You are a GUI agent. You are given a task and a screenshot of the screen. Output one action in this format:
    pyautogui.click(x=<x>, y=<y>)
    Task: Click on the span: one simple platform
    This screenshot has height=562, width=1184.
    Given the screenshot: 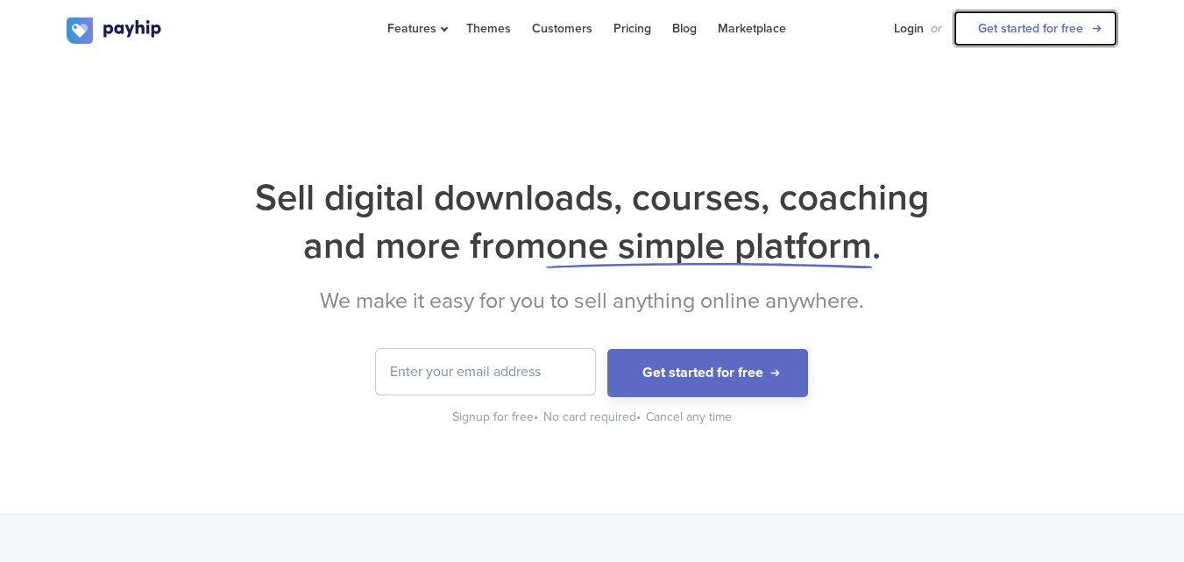 What is the action you would take?
    pyautogui.click(x=709, y=245)
    